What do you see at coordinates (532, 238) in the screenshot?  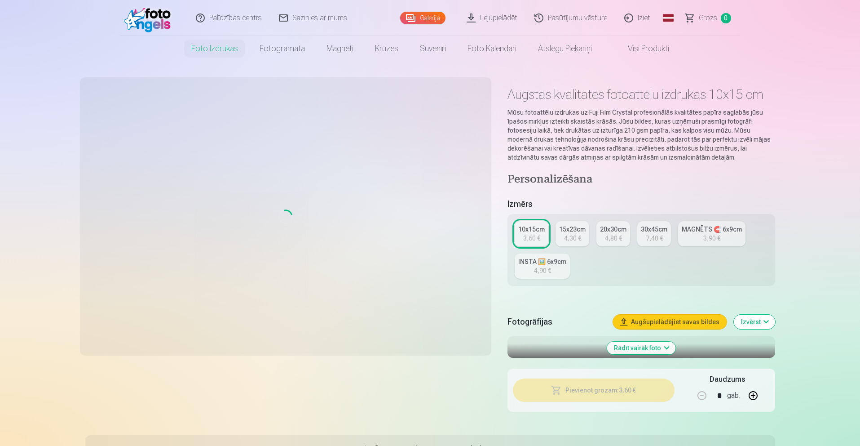 I see `div: 3,60 €` at bounding box center [532, 238].